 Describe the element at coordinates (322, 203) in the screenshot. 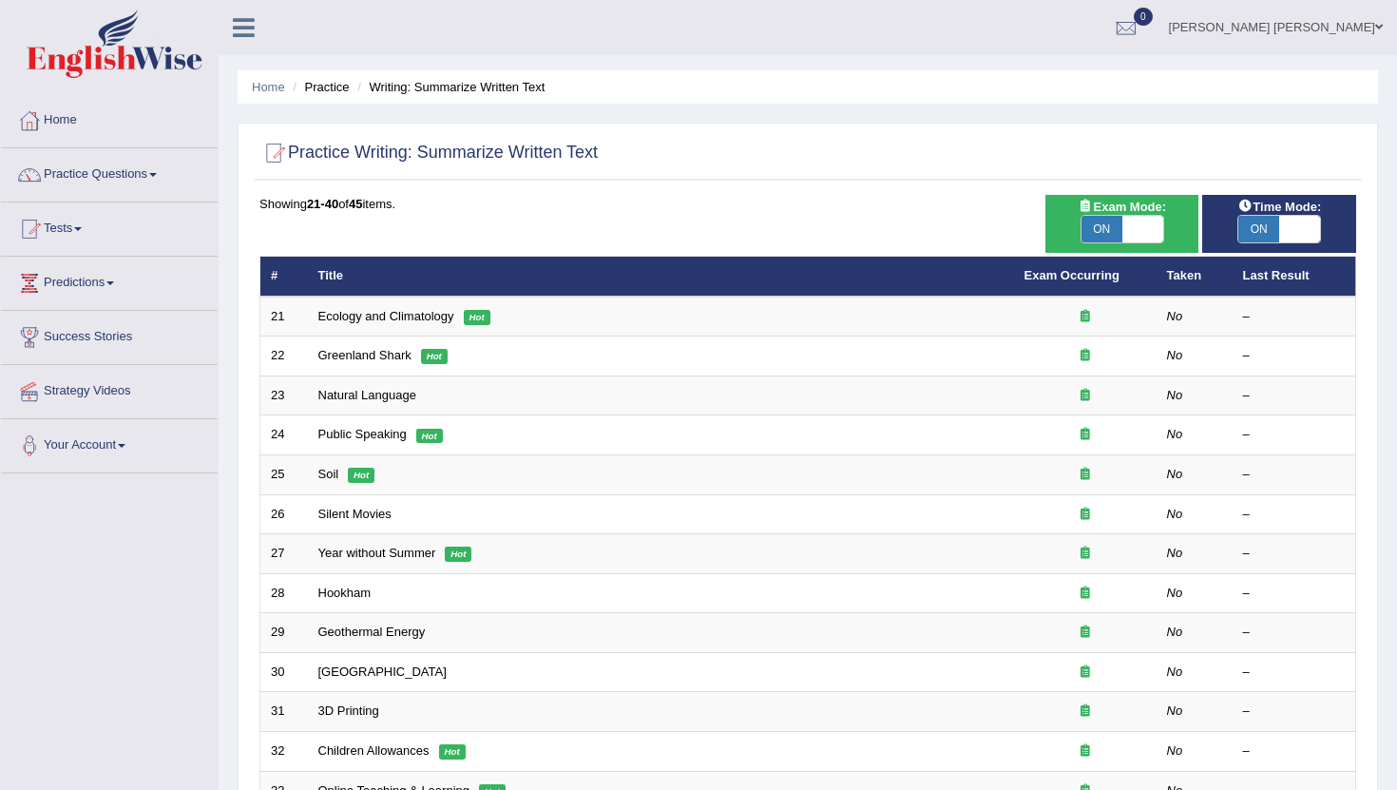

I see `b: 21-40` at that location.